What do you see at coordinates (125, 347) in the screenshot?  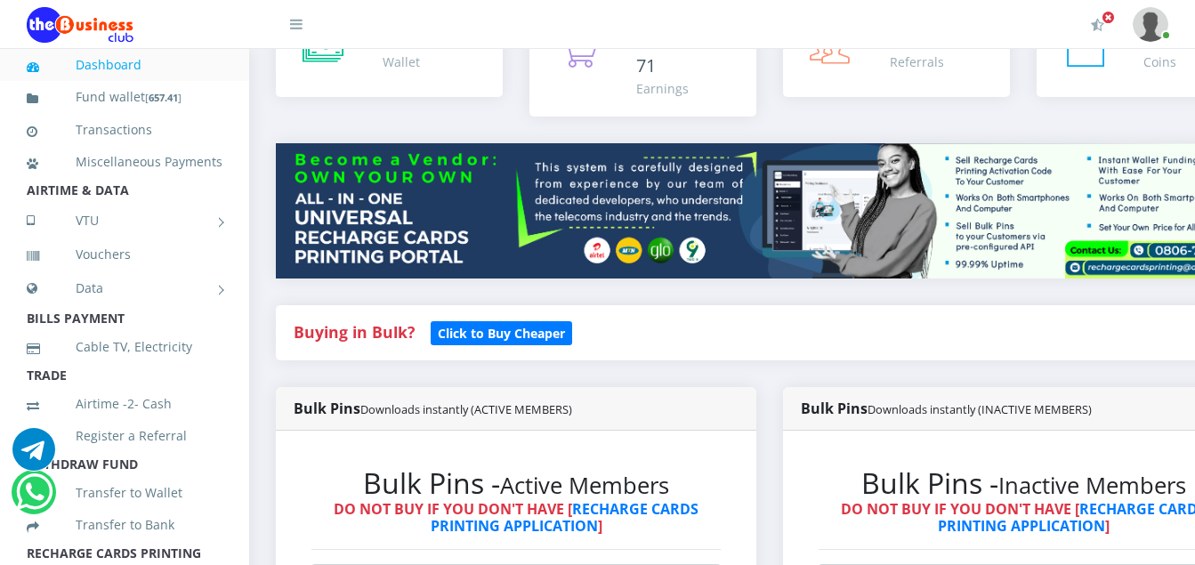 I see `a: Cable TV, Electricity` at bounding box center [125, 347].